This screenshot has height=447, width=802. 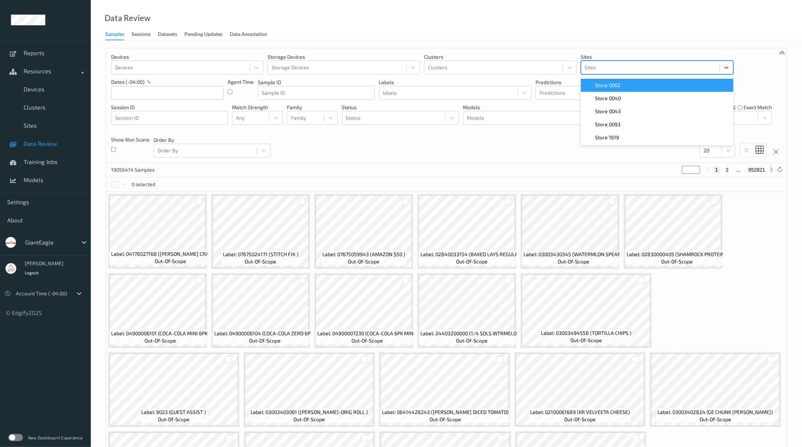 I want to click on span: Label: 04900007230 (COCA-COLA 6PK MINI), so click(x=367, y=334).